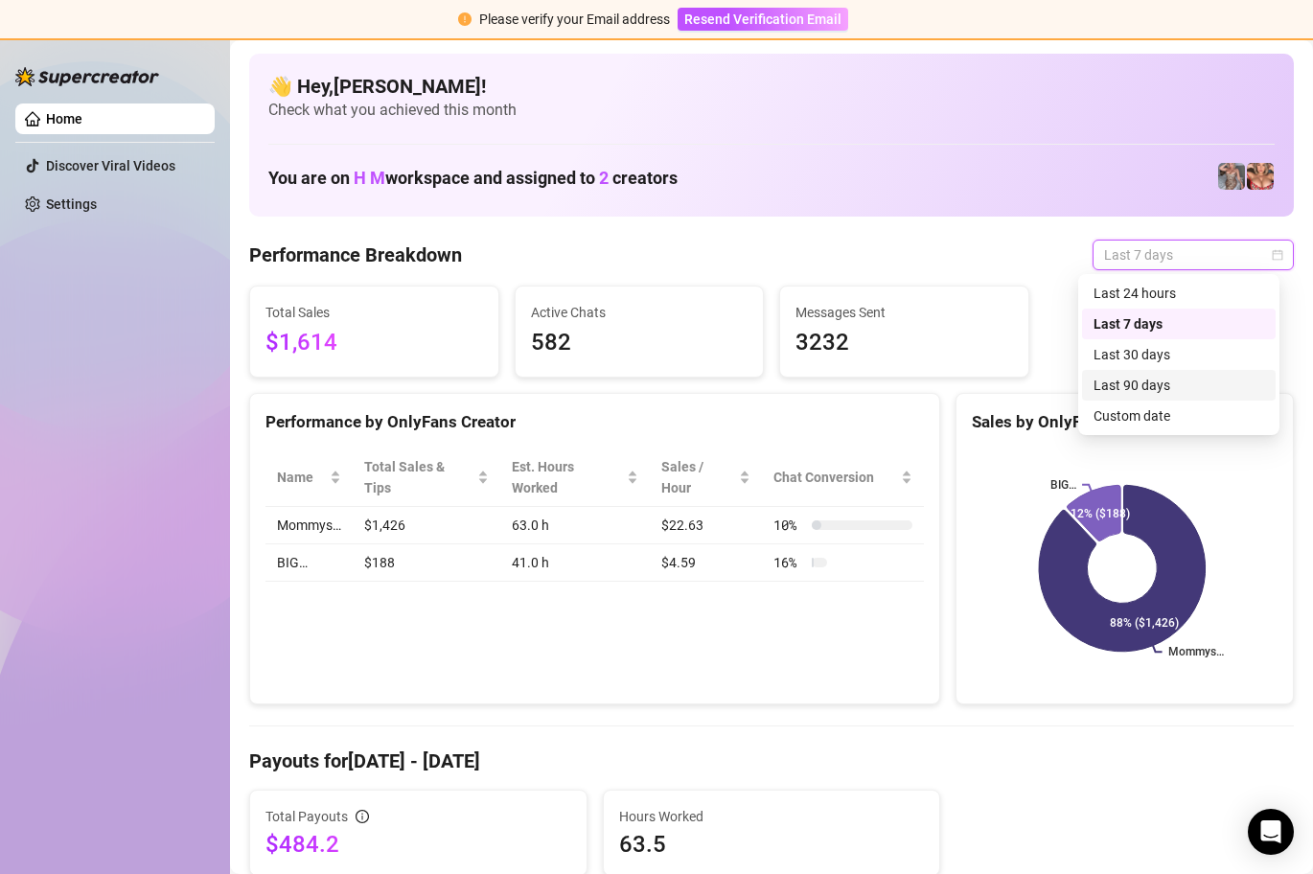  What do you see at coordinates (789, 563) in the screenshot?
I see `span: 16 %` at bounding box center [789, 563].